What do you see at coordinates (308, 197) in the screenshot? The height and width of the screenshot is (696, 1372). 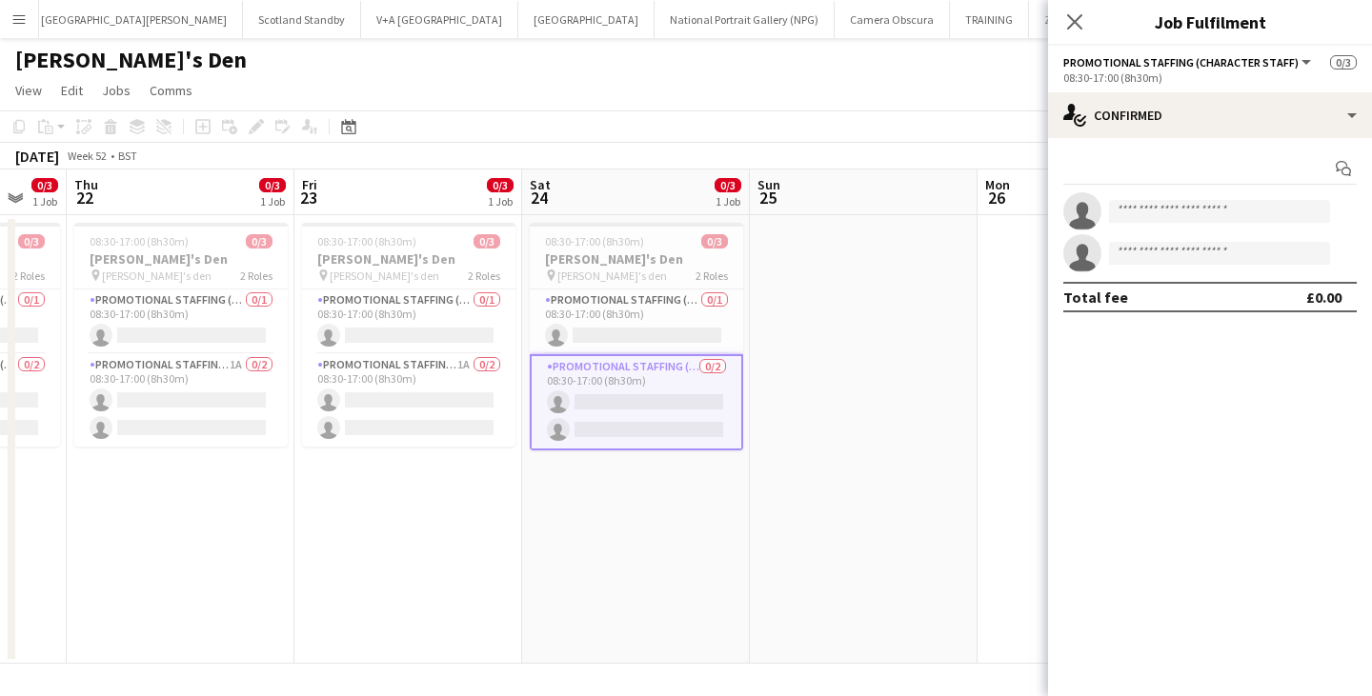 I see `span: 23` at bounding box center [308, 197].